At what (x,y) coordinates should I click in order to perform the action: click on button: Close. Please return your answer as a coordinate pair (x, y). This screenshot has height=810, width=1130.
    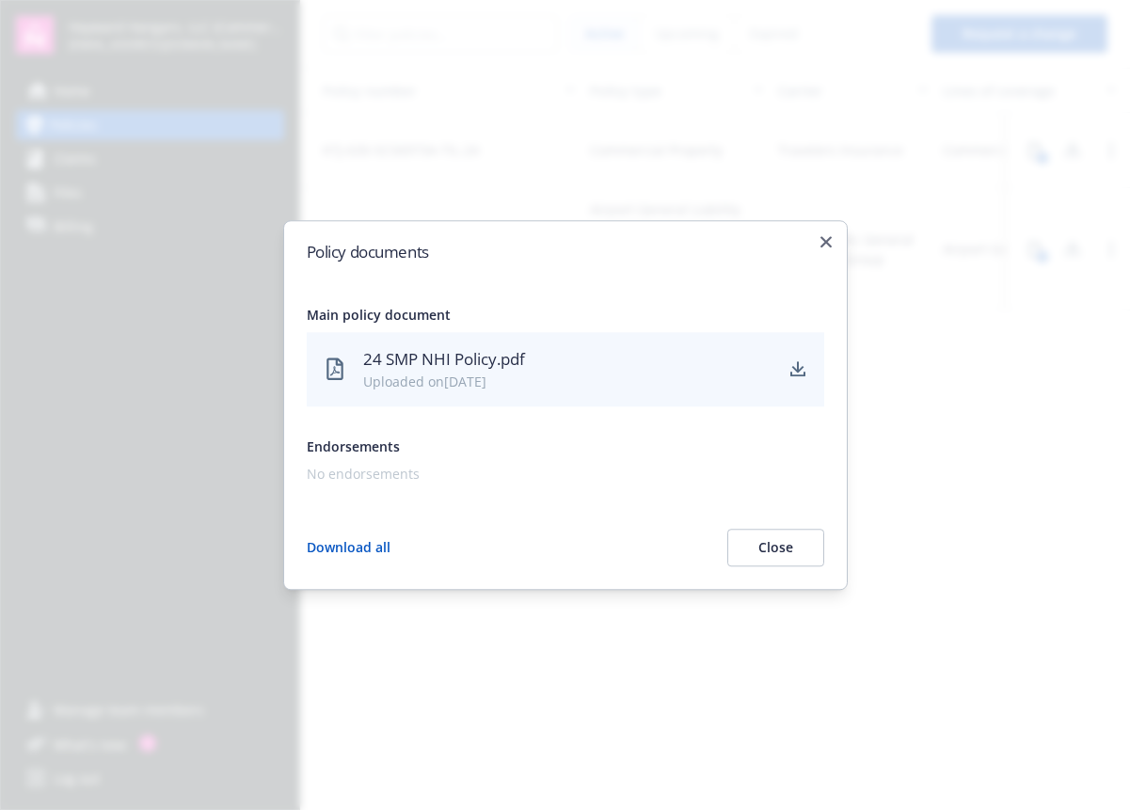
    Looking at the image, I should click on (775, 547).